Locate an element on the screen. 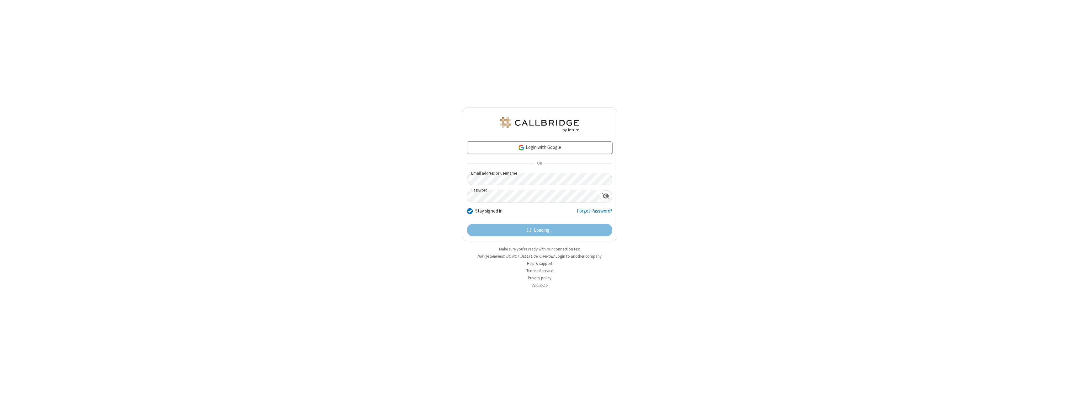 Image resolution: width=1079 pixels, height=400 pixels. button: Login to another company is located at coordinates (578, 256).